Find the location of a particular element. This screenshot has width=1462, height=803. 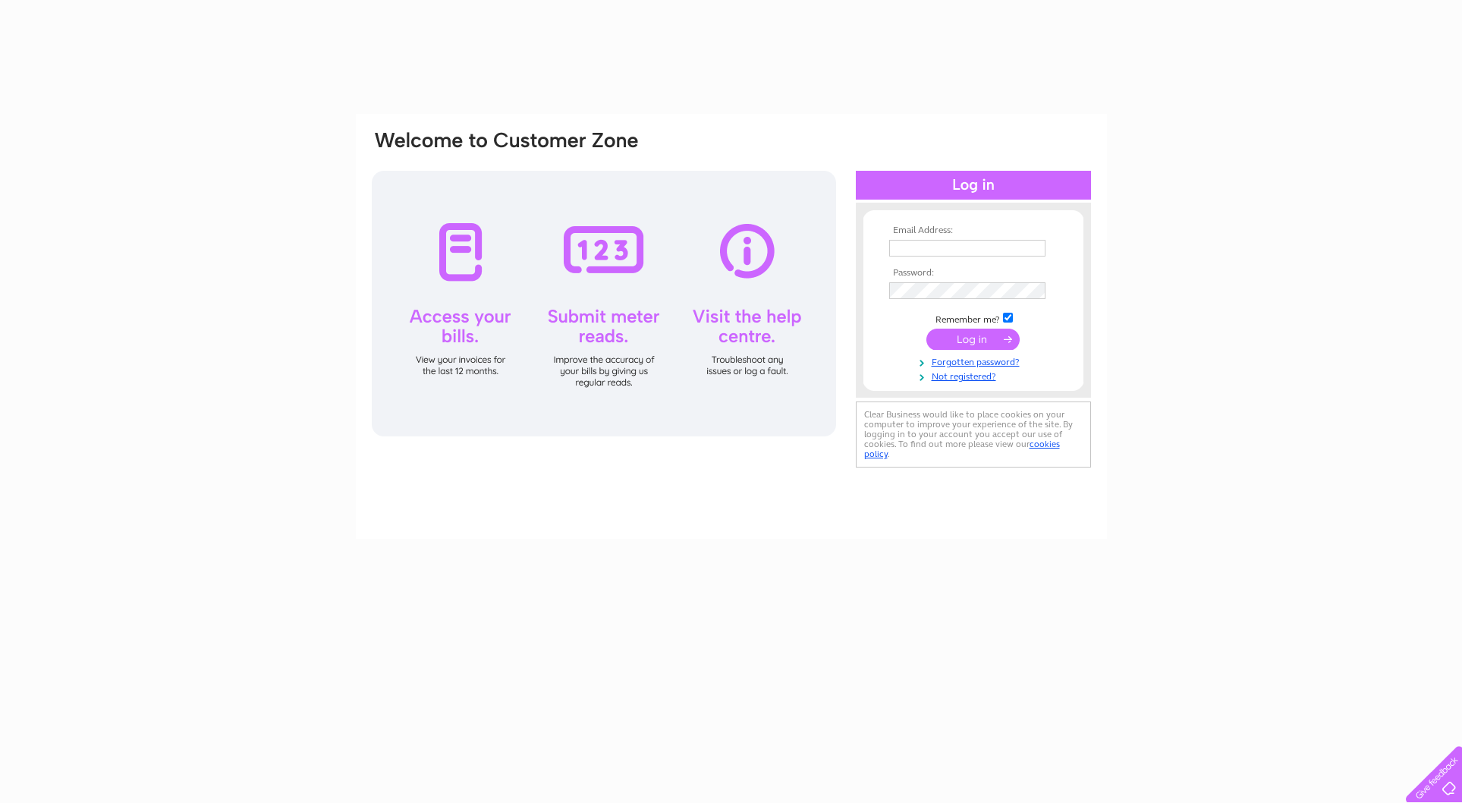

input: Submit is located at coordinates (973, 339).